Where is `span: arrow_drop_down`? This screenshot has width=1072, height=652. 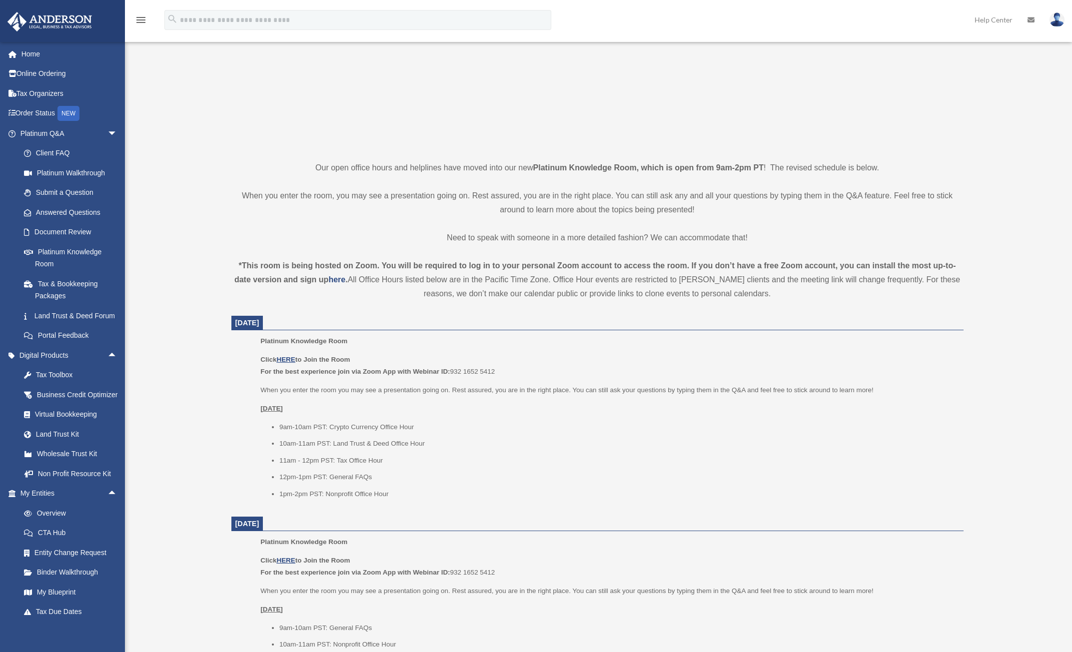
span: arrow_drop_down is located at coordinates (117, 133).